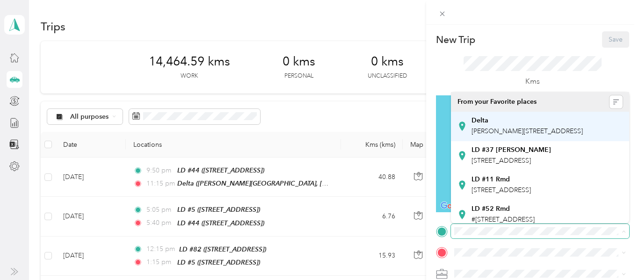 This screenshot has width=639, height=280. I want to click on strong: LD #52 Rmd, so click(491, 209).